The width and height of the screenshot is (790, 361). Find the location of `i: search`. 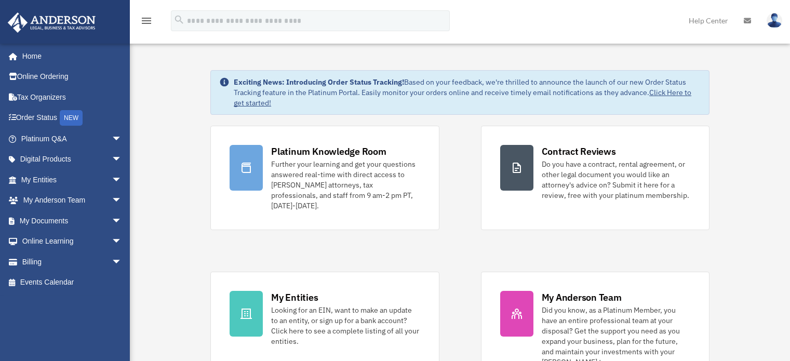

i: search is located at coordinates (179, 20).